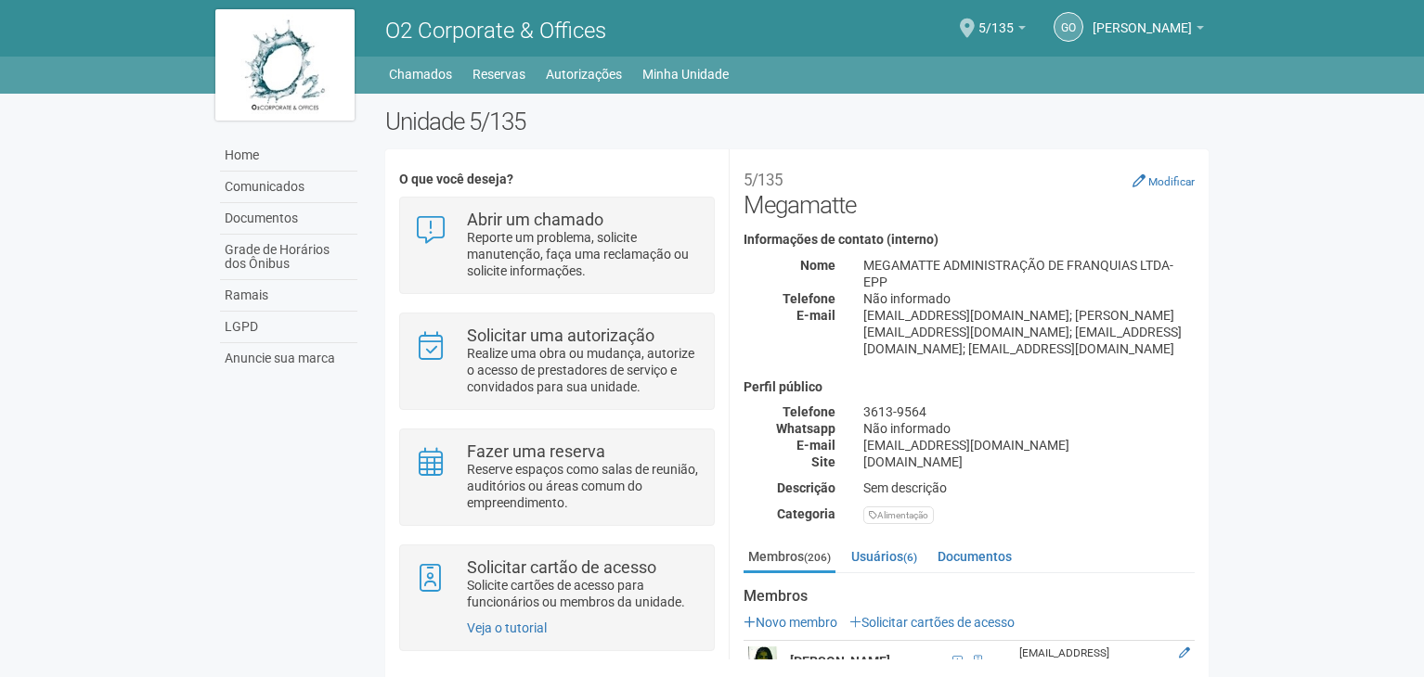 The height and width of the screenshot is (677, 1424). I want to click on a: Editar membro, so click(1184, 653).